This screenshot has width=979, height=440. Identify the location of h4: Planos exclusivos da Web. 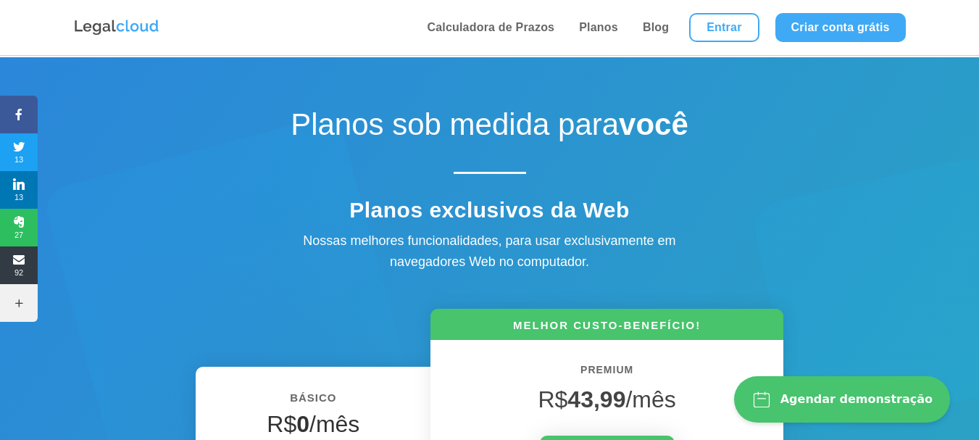
(490, 214).